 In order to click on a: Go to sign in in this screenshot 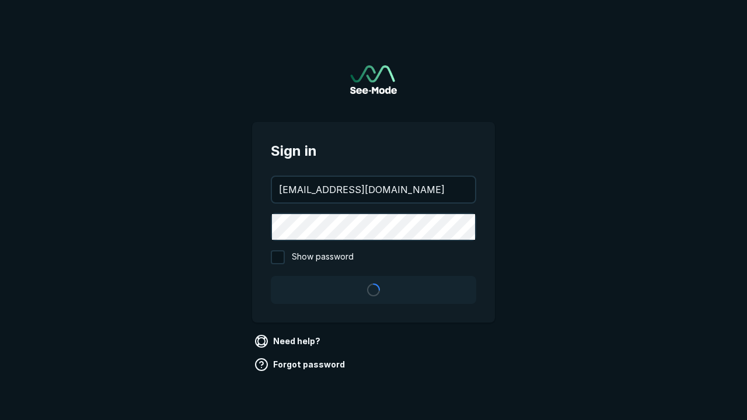, I will do `click(374, 79)`.